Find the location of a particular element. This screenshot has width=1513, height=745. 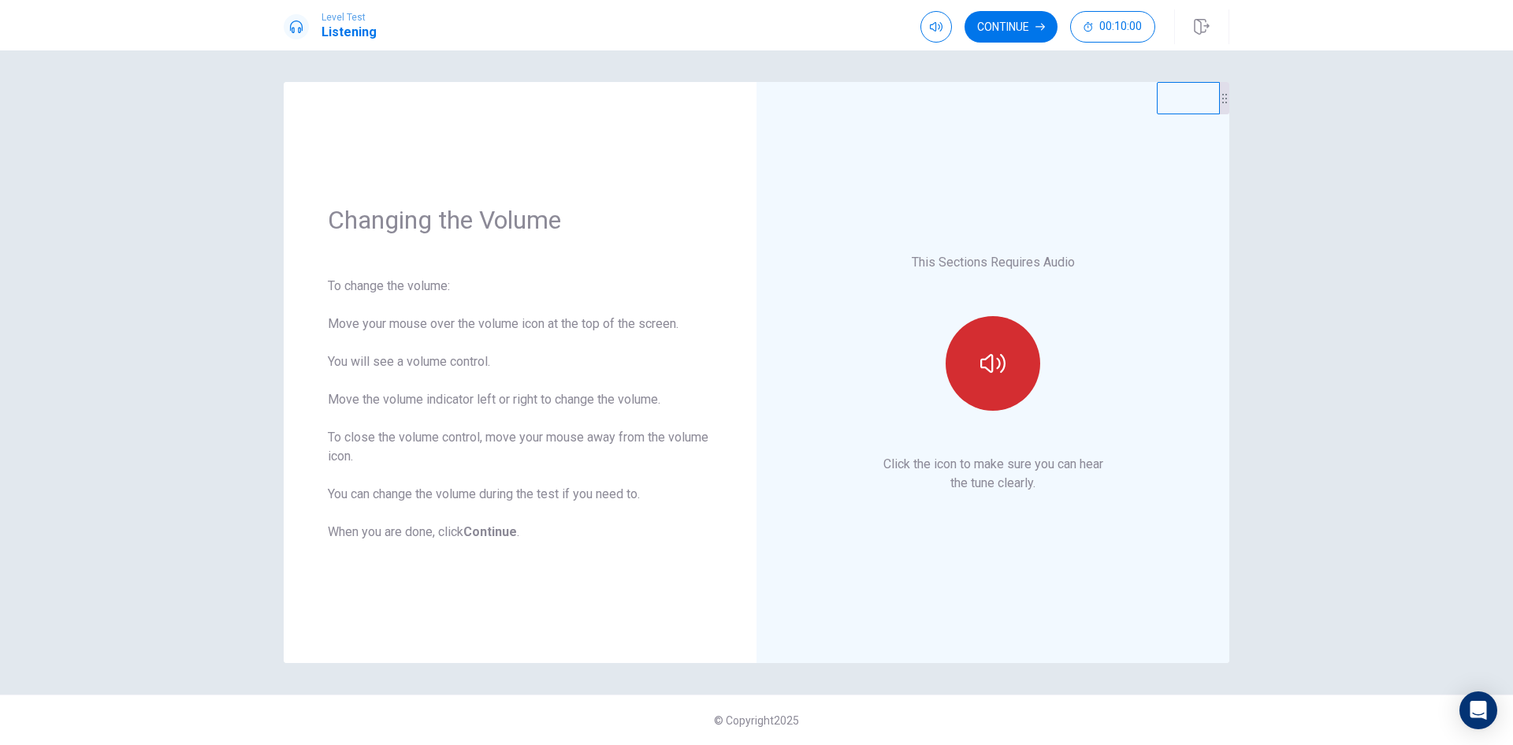

span: Level Test is located at coordinates (349, 17).